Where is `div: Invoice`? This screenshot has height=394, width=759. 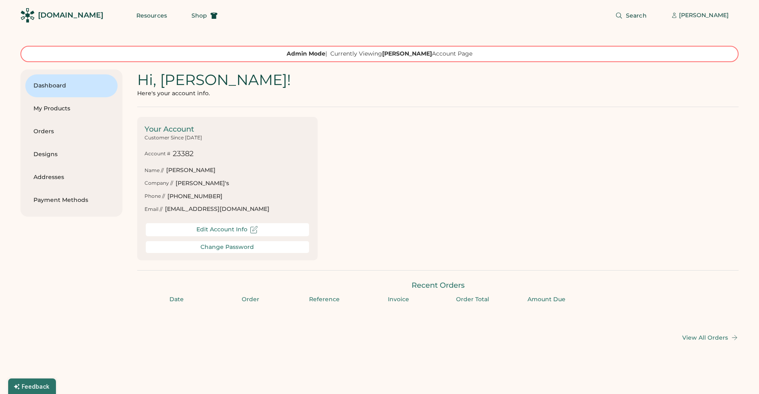 div: Invoice is located at coordinates (398, 299).